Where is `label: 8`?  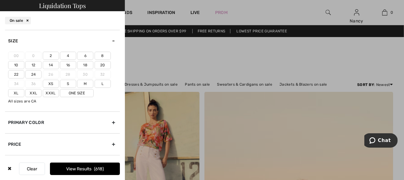 label: 8 is located at coordinates (103, 56).